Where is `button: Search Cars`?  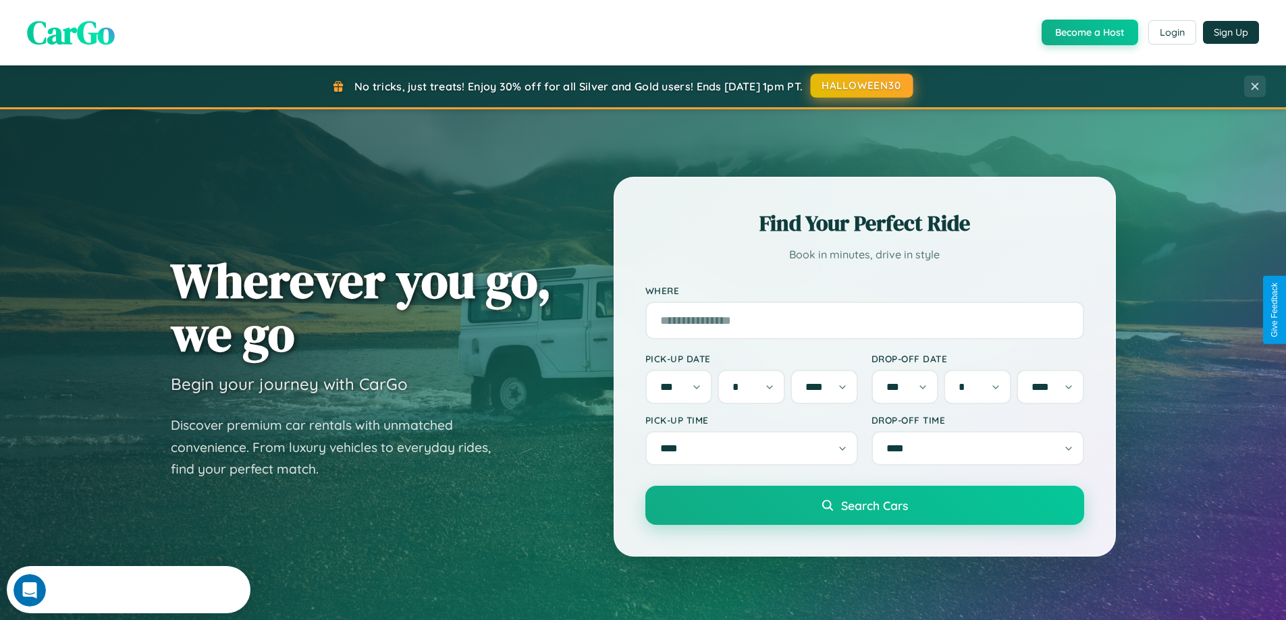
button: Search Cars is located at coordinates (865, 506).